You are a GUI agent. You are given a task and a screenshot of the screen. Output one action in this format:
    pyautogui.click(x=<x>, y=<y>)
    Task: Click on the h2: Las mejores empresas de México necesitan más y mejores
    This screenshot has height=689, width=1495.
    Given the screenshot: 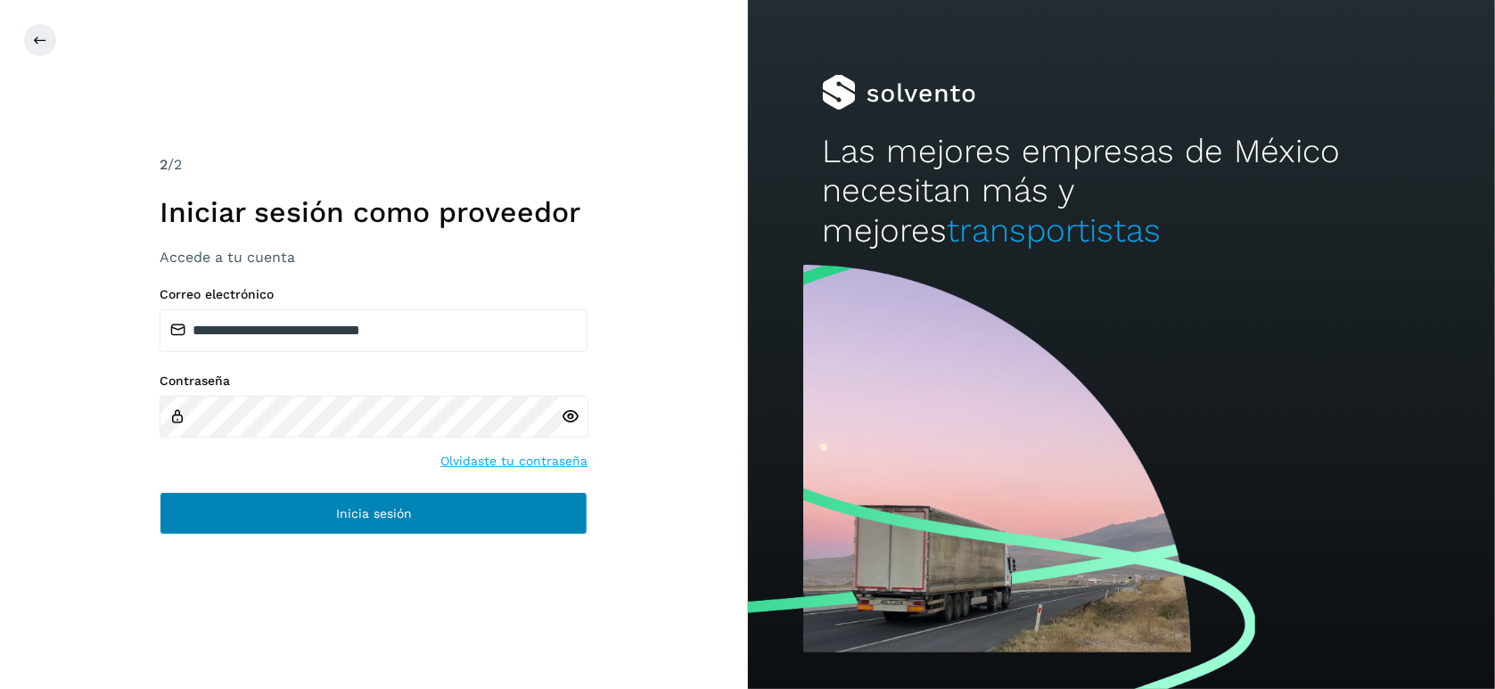 What is the action you would take?
    pyautogui.click(x=1121, y=191)
    